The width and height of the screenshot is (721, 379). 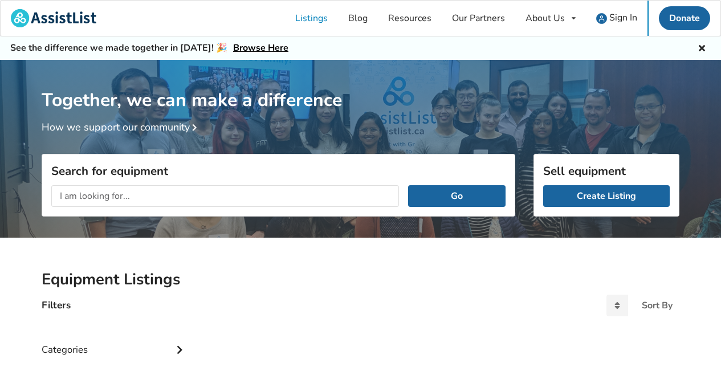 I want to click on a: Browse Here, so click(x=261, y=48).